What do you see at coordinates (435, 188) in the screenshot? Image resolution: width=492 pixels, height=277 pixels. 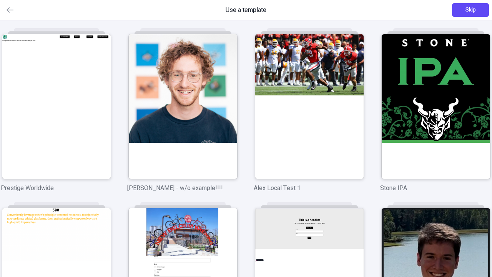 I see `p: Stone IPA` at bounding box center [435, 188].